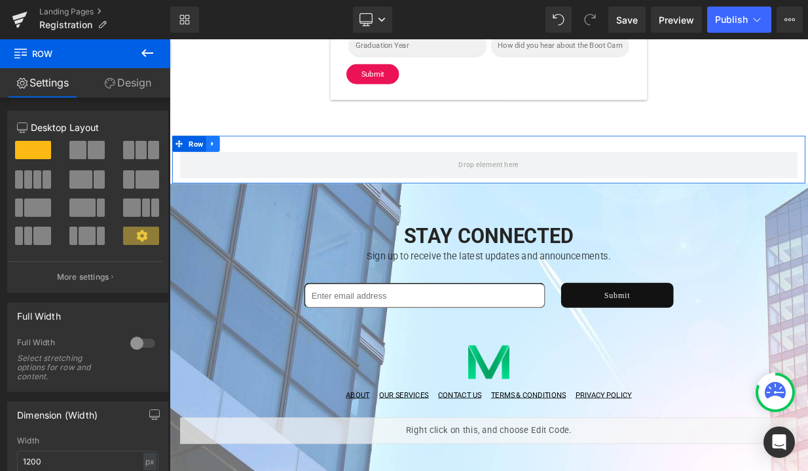 This screenshot has width=808, height=471. I want to click on p: Desktop Layout, so click(88, 127).